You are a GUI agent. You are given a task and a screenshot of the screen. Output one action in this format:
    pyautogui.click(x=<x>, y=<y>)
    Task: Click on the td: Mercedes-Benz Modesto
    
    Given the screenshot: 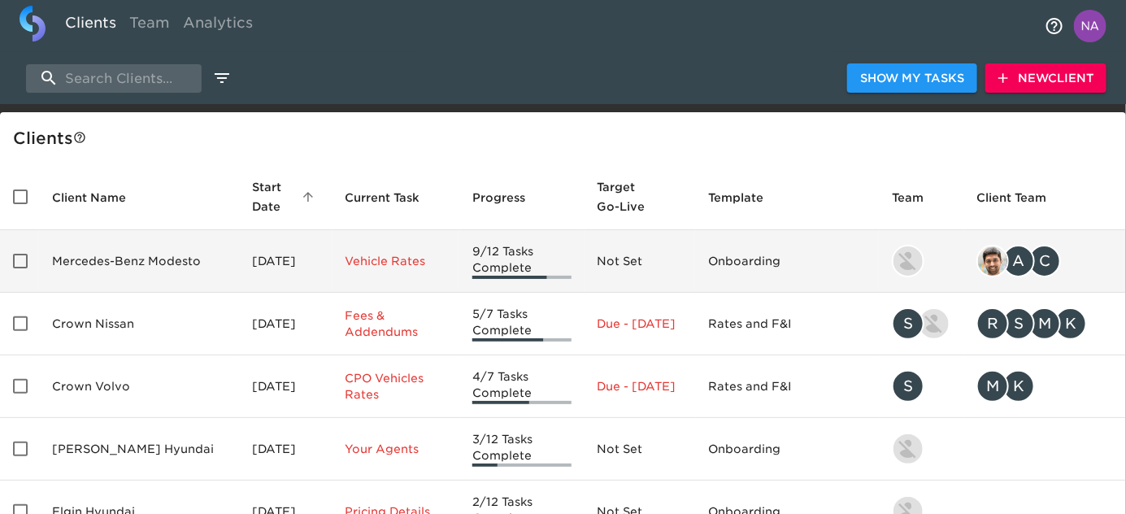 What is the action you would take?
    pyautogui.click(x=139, y=261)
    